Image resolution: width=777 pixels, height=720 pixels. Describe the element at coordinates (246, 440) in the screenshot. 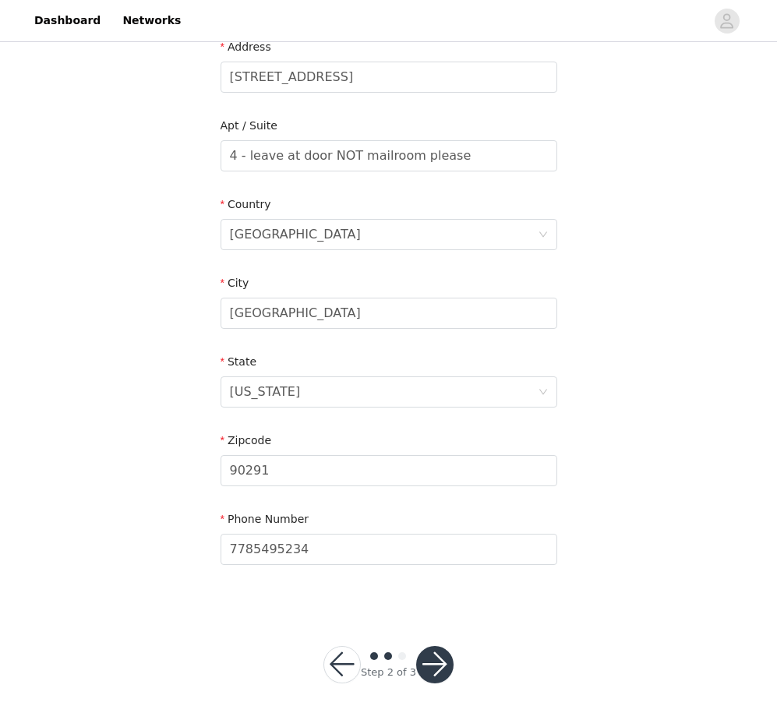

I see `label: Zipcode` at that location.